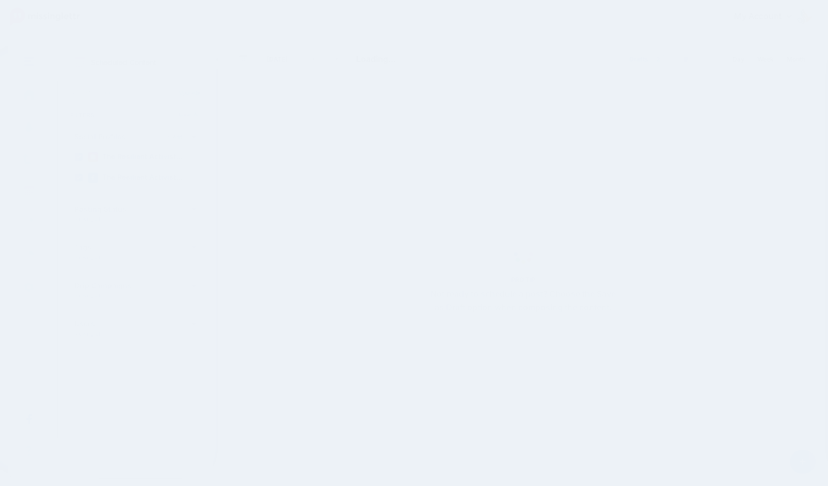  What do you see at coordinates (738, 59) in the screenshot?
I see `a: Day` at bounding box center [738, 59].